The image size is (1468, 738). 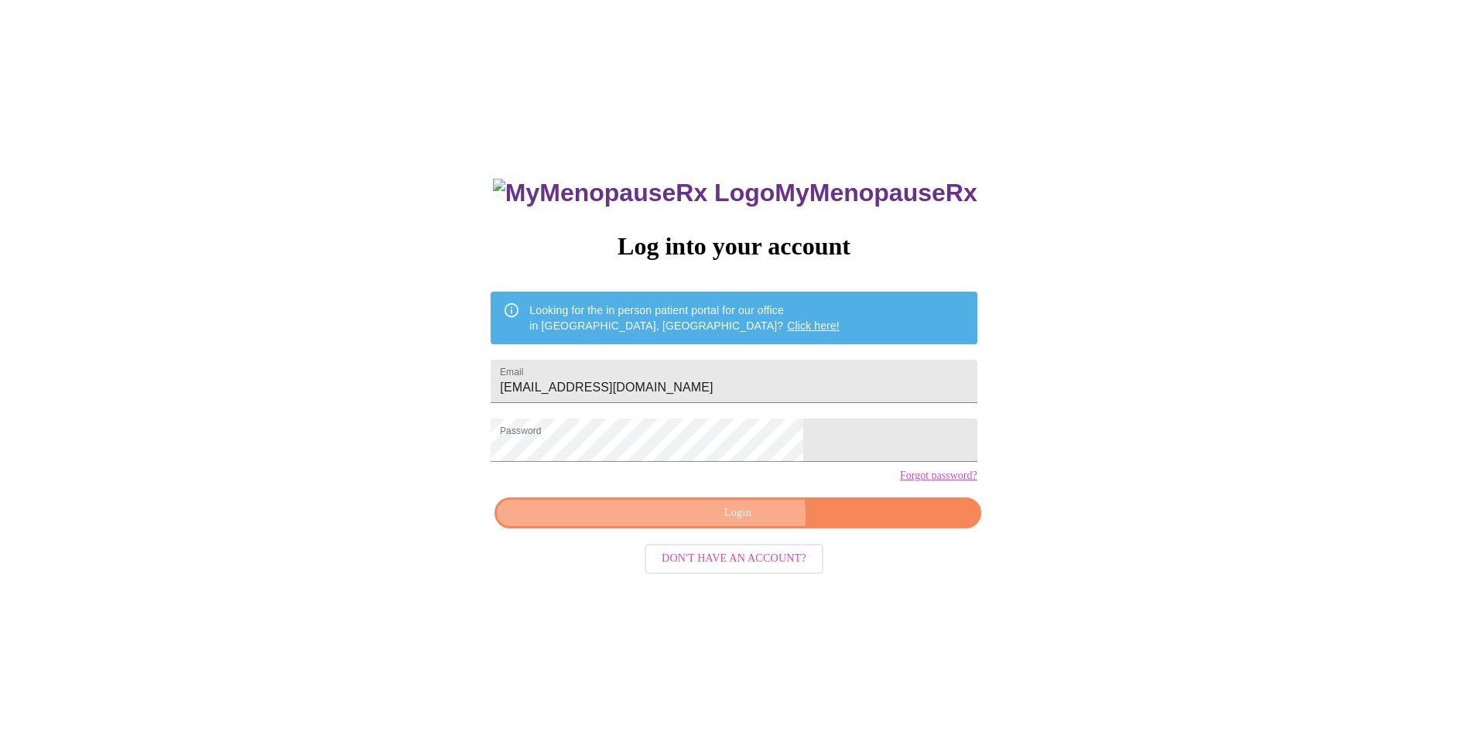 What do you see at coordinates (734, 559) in the screenshot?
I see `button: Don't have an account?` at bounding box center [734, 559].